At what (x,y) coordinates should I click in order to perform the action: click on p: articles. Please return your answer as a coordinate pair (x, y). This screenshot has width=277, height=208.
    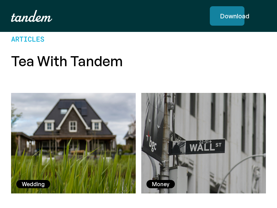
    Looking at the image, I should click on (67, 39).